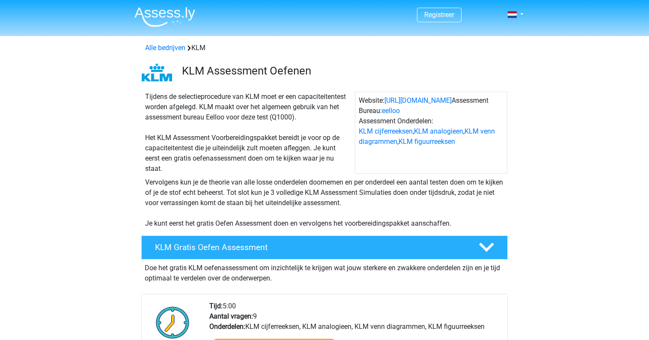 The height and width of the screenshot is (340, 649). Describe the element at coordinates (324, 48) in the screenshot. I see `div: KLM` at that location.